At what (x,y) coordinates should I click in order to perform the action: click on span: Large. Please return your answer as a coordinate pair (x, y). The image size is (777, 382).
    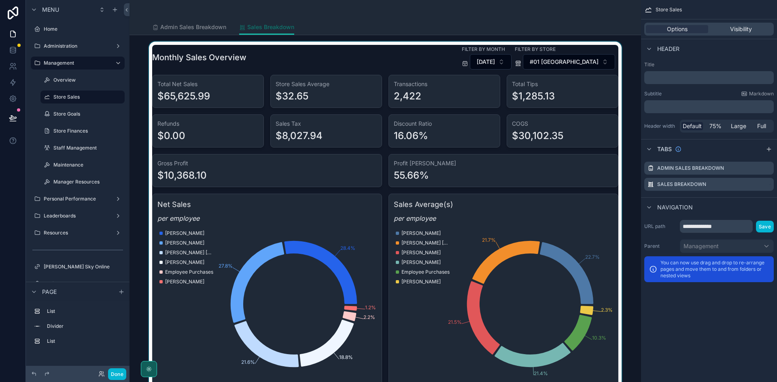
    Looking at the image, I should click on (738, 126).